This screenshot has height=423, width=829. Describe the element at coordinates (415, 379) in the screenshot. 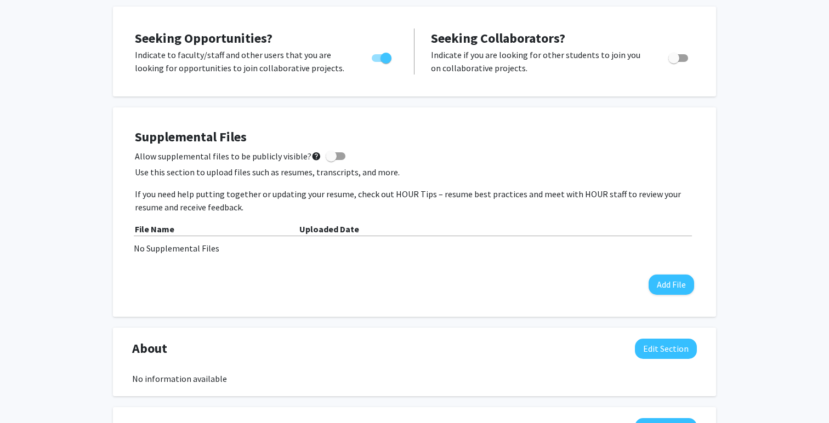

I see `div: No information available` at that location.